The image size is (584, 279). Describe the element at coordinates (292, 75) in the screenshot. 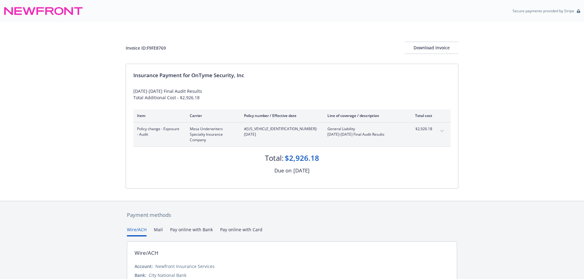

I see `div: Insurance Payment for OnTyme Security, Inc` at that location.